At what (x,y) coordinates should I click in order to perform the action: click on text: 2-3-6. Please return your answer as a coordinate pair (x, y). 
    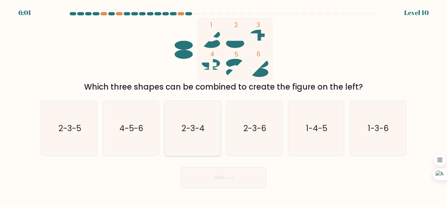
    Looking at the image, I should click on (255, 128).